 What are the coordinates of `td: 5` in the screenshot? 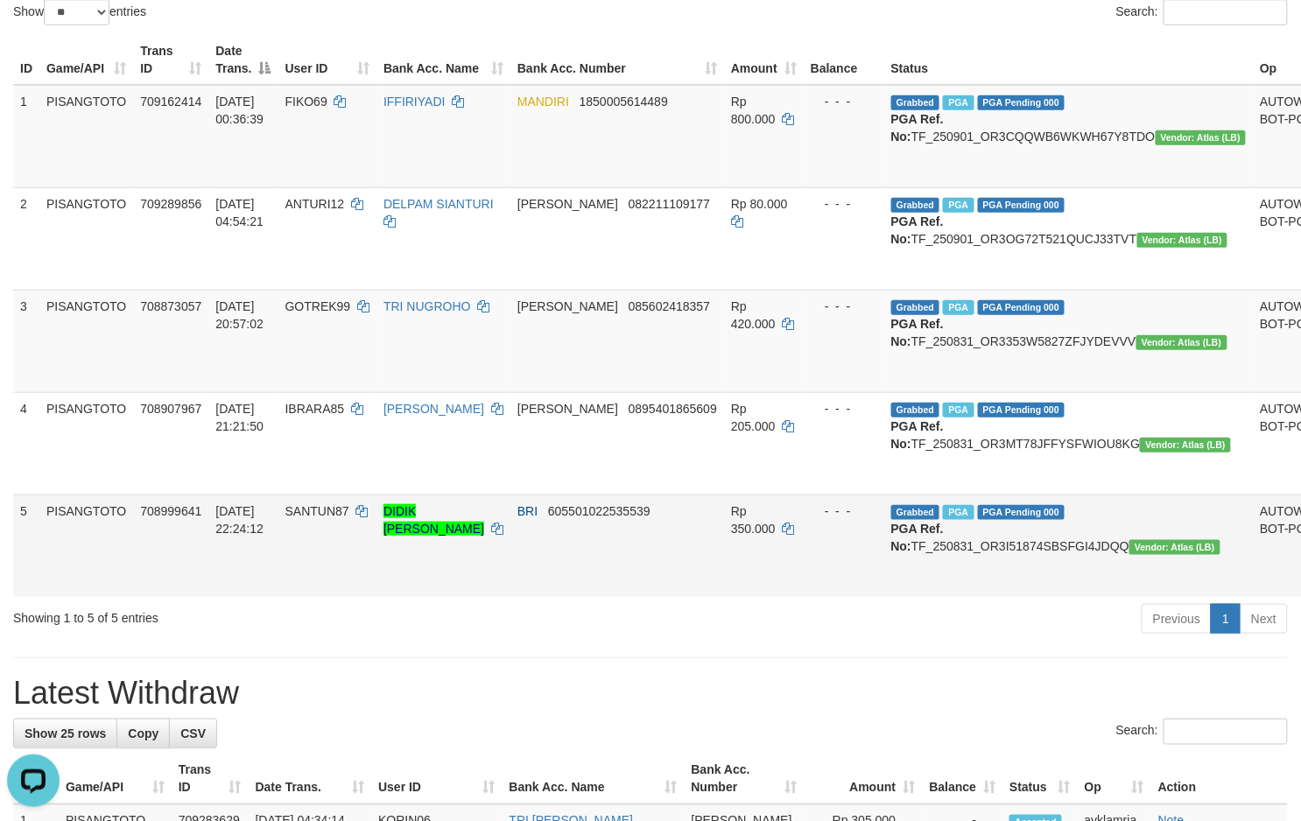 It's located at (26, 545).